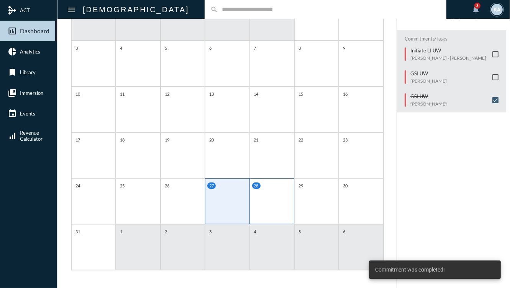  I want to click on p: 11, so click(122, 94).